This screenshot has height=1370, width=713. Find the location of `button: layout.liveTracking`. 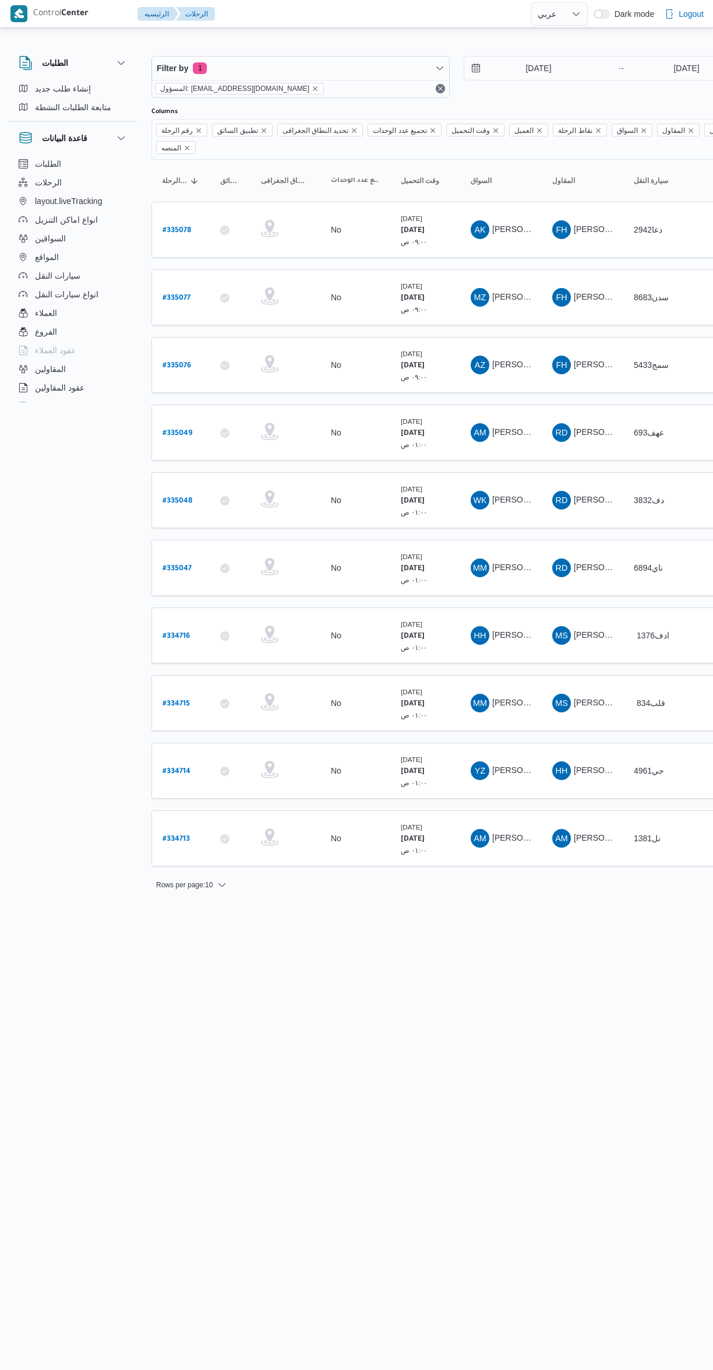

button: layout.liveTracking is located at coordinates (73, 201).